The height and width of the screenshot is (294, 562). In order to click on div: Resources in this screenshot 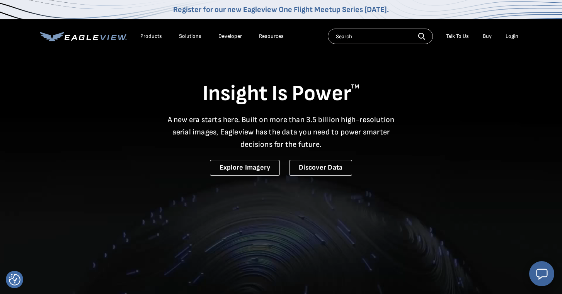, I will do `click(271, 36)`.